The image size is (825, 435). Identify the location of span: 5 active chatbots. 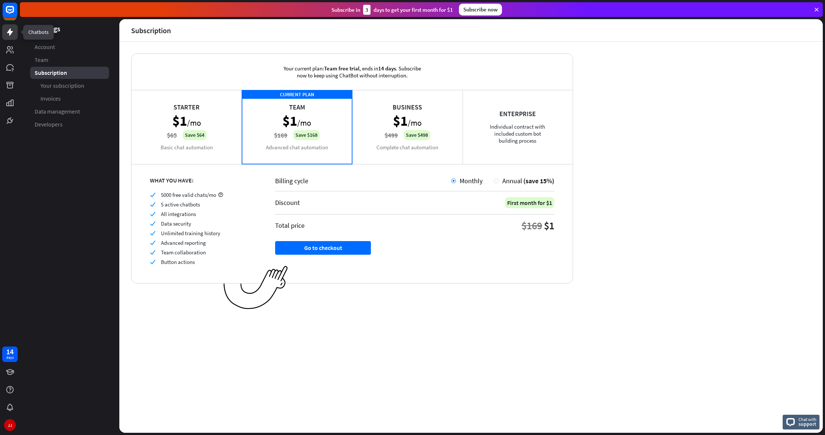
(180, 204).